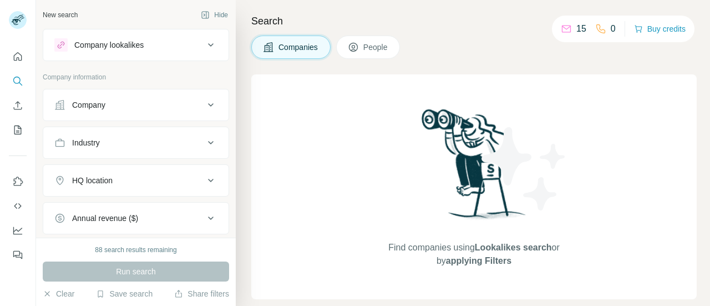 Image resolution: width=710 pixels, height=306 pixels. I want to click on div: New search, so click(60, 15).